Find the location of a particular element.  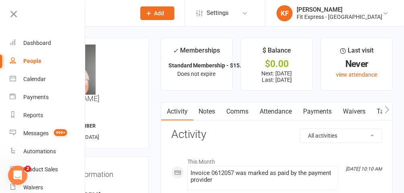

a: People is located at coordinates (47, 61).